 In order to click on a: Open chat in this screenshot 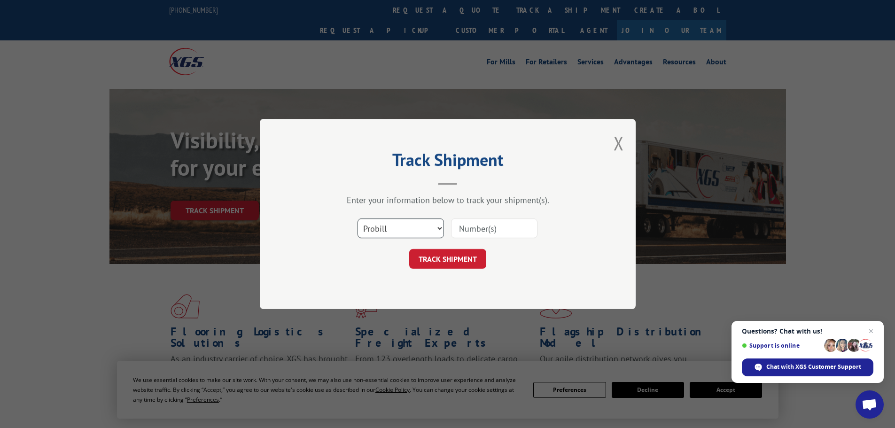, I will do `click(870, 405)`.